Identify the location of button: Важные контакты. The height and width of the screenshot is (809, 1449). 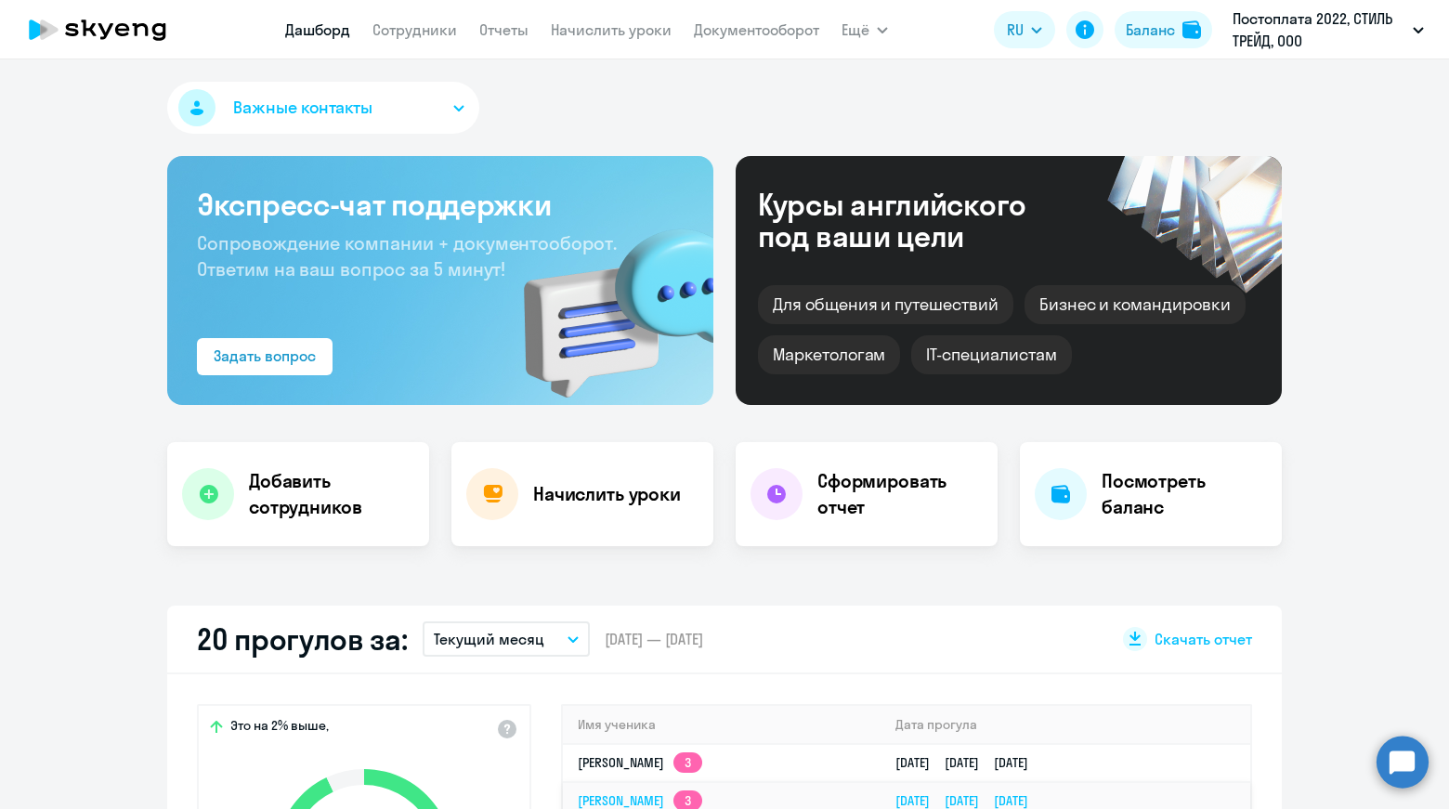
(323, 108).